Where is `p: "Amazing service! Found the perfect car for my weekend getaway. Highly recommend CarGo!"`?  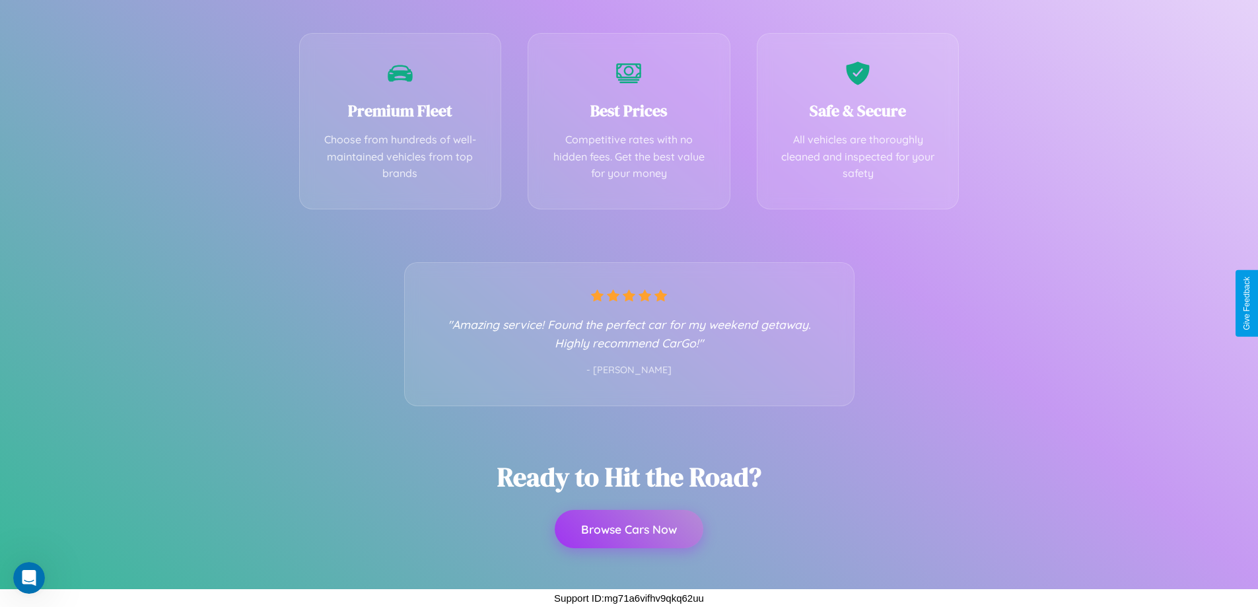 p: "Amazing service! Found the perfect car for my weekend getaway. Highly recommend CarGo!" is located at coordinates (629, 333).